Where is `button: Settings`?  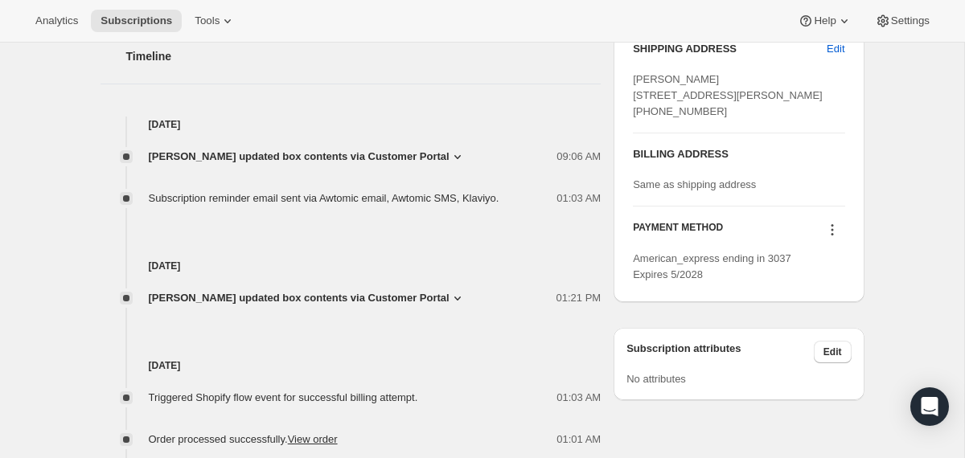 button: Settings is located at coordinates (902, 21).